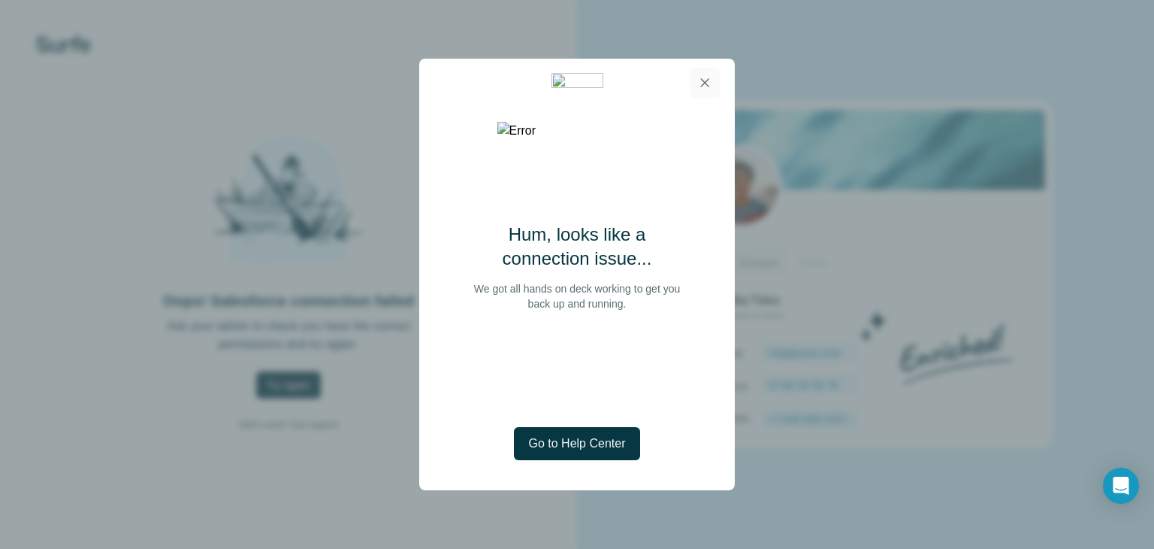  I want to click on div: Open Intercom Messenger, so click(1121, 485).